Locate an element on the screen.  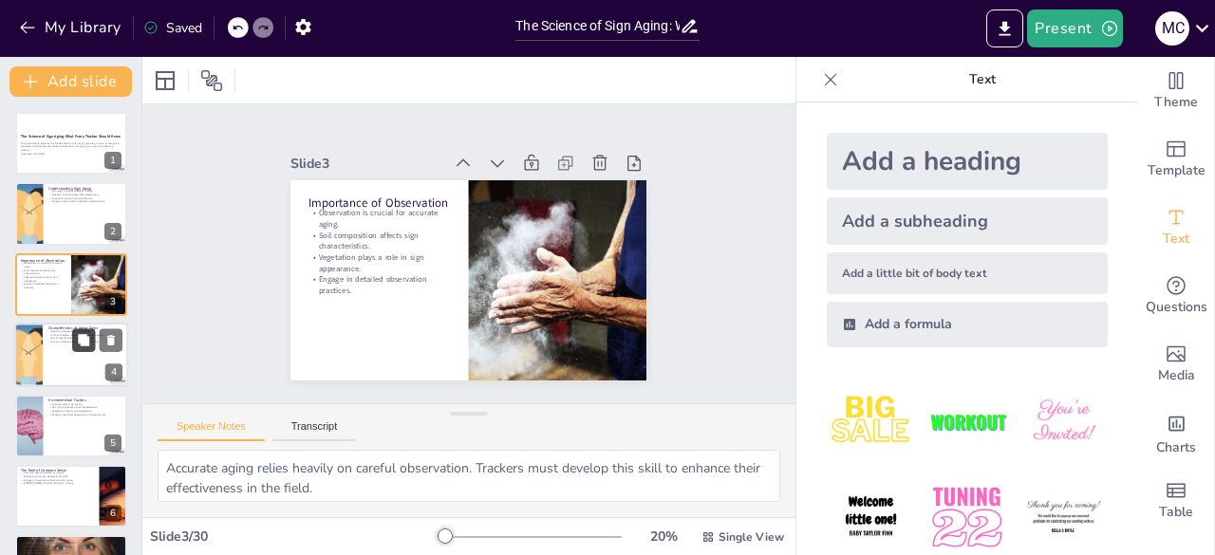
p: Understanding Sign Aging is located at coordinates (85, 188).